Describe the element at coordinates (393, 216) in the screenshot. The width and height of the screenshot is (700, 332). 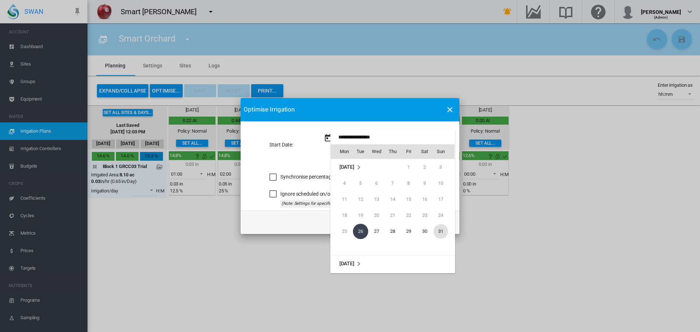
I see `td: Thursday August 21 2025` at that location.